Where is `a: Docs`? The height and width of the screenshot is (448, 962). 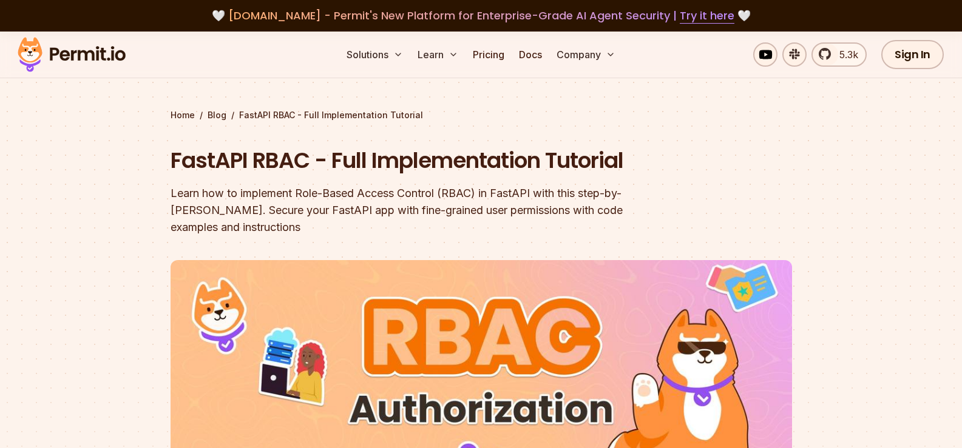 a: Docs is located at coordinates (530, 55).